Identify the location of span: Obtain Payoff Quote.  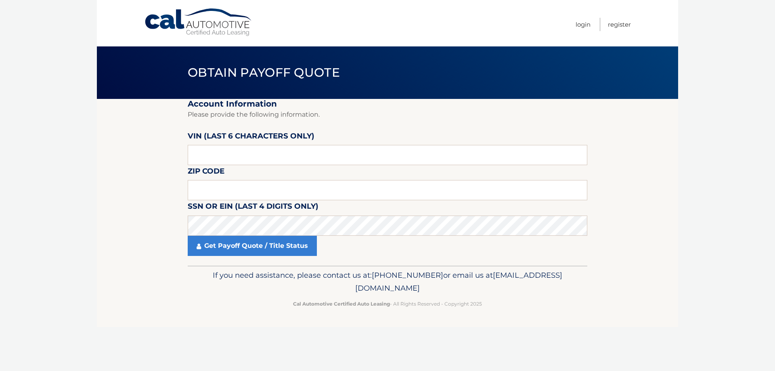
(264, 72).